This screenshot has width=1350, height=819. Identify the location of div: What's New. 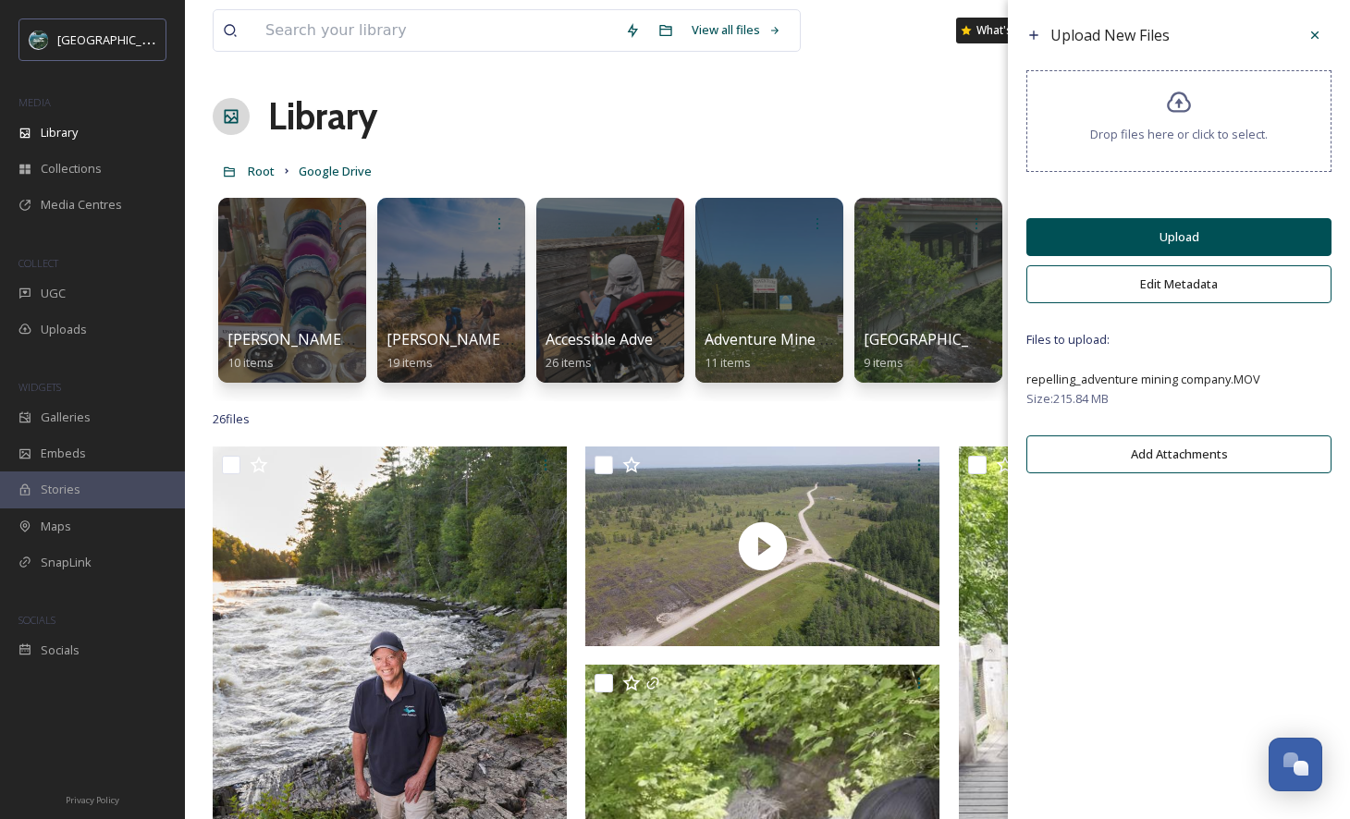
(1002, 31).